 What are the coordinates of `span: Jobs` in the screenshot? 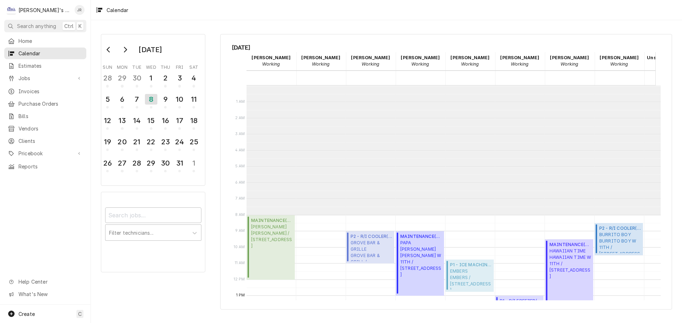 It's located at (45, 78).